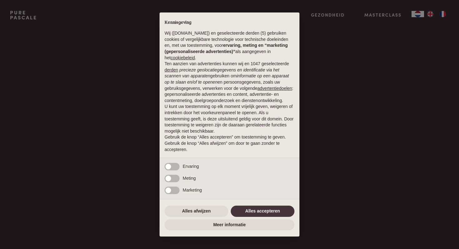 The width and height of the screenshot is (459, 249). I want to click on p: U kunt uw toestemming op elk moment vrijelijk geven, weigeren of intrekken door het voorkeurenpan..., so click(229, 119).